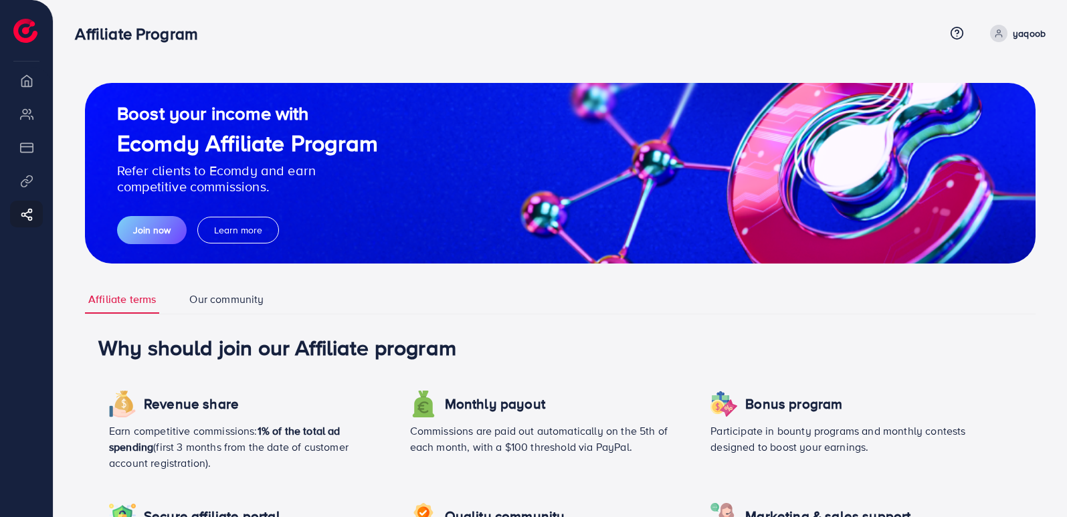 This screenshot has height=517, width=1067. Describe the element at coordinates (495, 404) in the screenshot. I see `h4: Monthly payout` at that location.